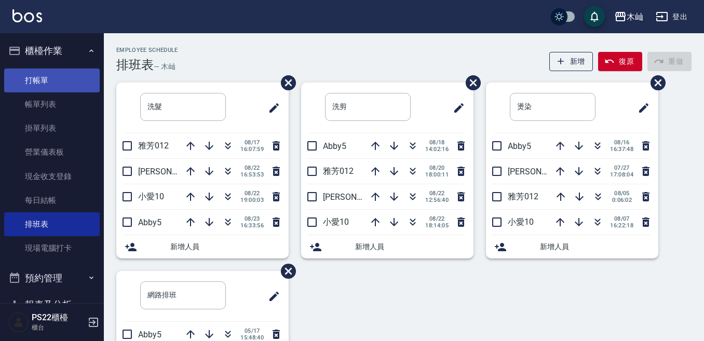 This screenshot has width=704, height=341. Describe the element at coordinates (52, 152) in the screenshot. I see `a: 營業儀表板` at that location.